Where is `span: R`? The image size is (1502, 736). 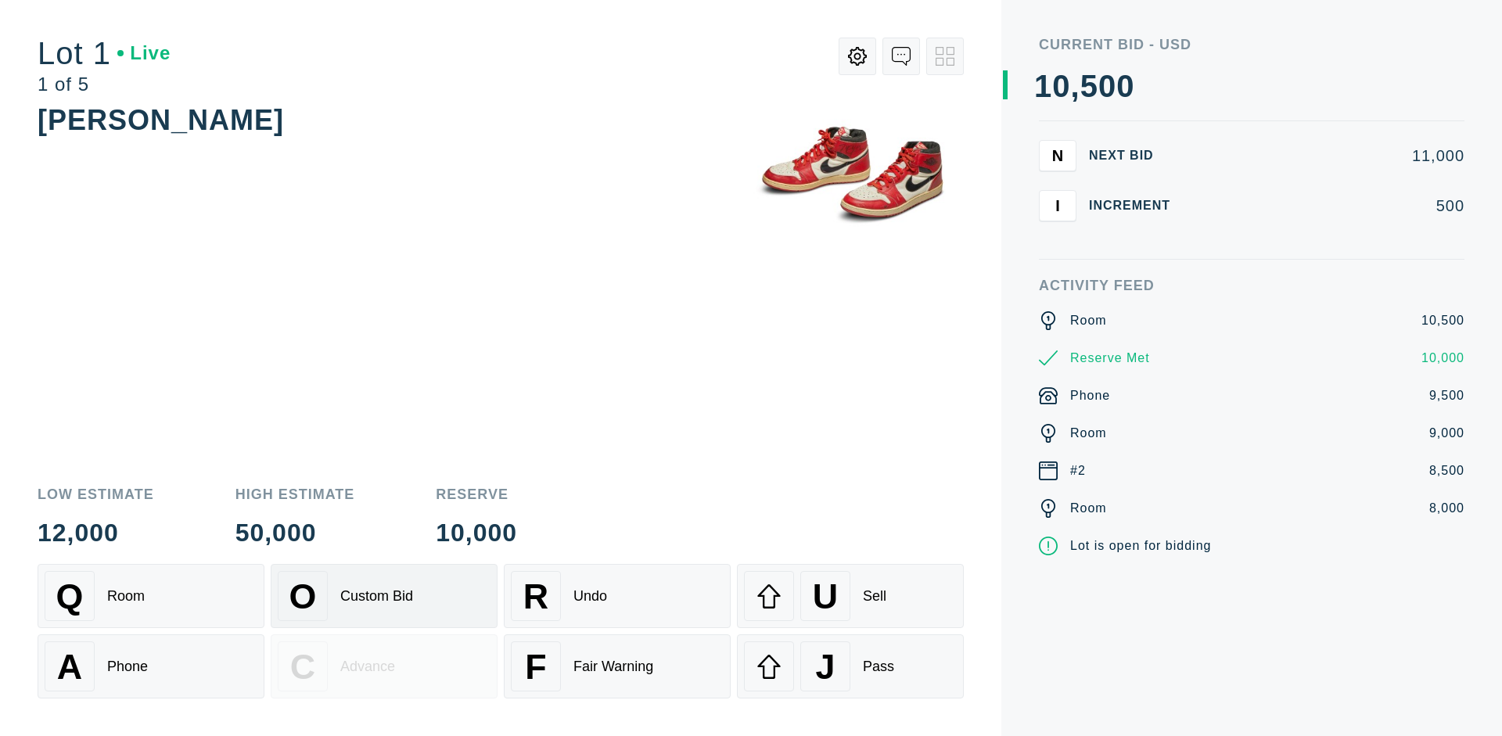
span: R is located at coordinates (536, 596).